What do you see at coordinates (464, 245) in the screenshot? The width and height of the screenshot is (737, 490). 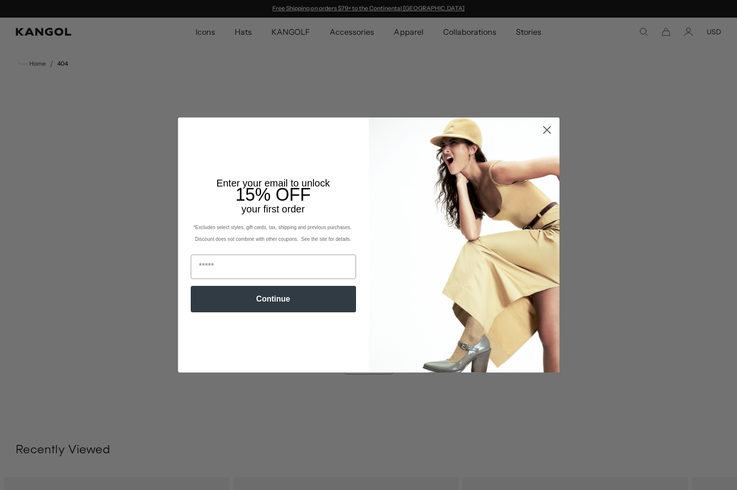 I see `img: 93be19ad-e773-4382-80b9-c9d740c9197f.jpeg` at bounding box center [464, 245].